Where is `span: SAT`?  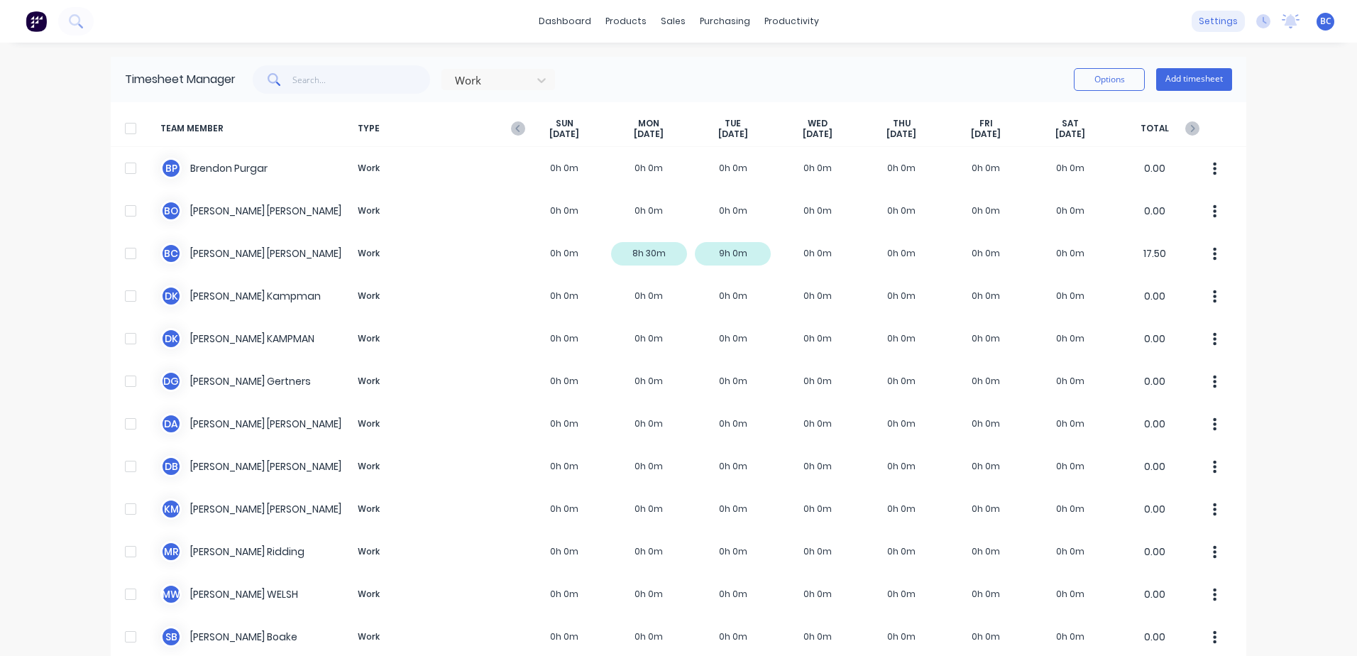
span: SAT is located at coordinates (1070, 124).